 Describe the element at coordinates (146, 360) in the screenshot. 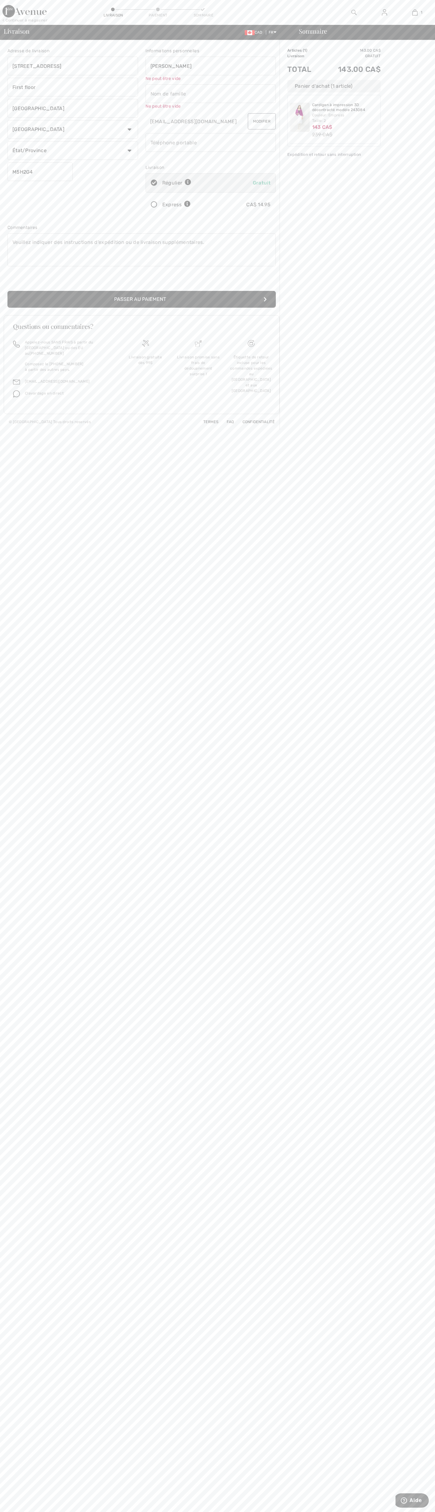

I see `div: Livraison gratuite dès 99$` at that location.